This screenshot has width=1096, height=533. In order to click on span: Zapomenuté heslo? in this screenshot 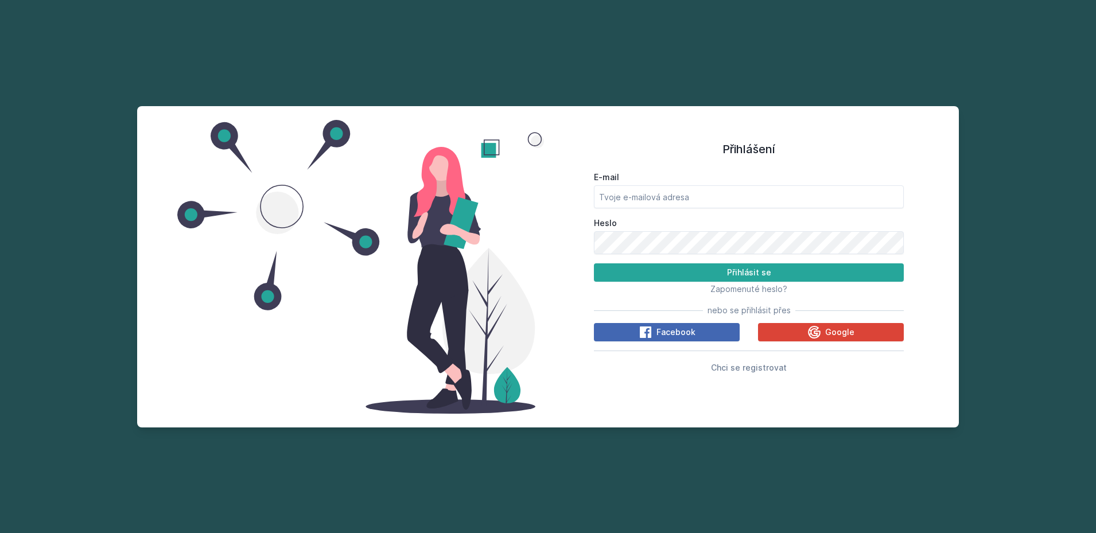, I will do `click(749, 289)`.